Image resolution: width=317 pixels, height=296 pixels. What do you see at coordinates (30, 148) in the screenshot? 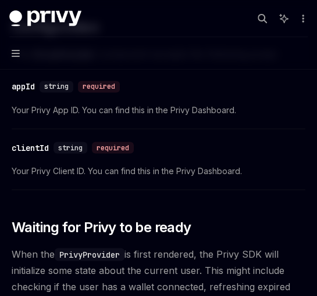
I see `div: clientId` at bounding box center [30, 148].